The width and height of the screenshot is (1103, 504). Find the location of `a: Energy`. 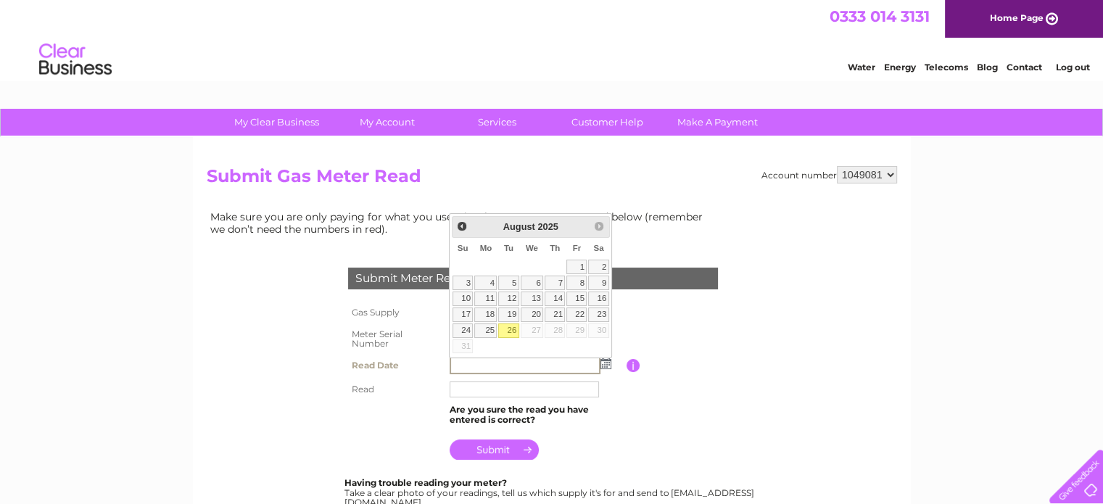

a: Energy is located at coordinates (900, 67).